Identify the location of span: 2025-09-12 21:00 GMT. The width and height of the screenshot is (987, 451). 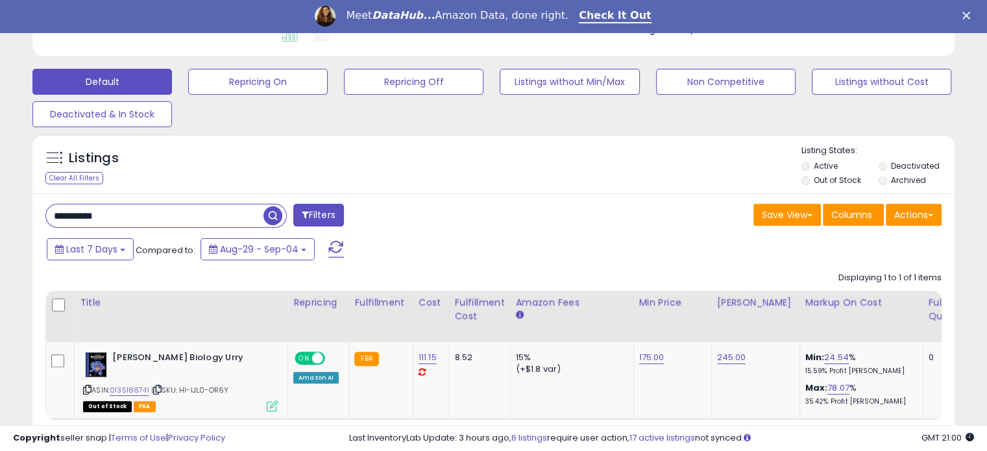
(948, 438).